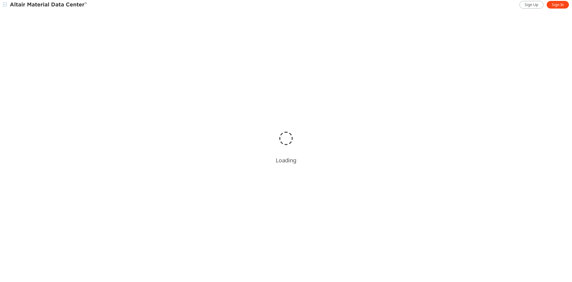 The image size is (572, 282). What do you see at coordinates (531, 5) in the screenshot?
I see `a: Sign Up` at bounding box center [531, 5].